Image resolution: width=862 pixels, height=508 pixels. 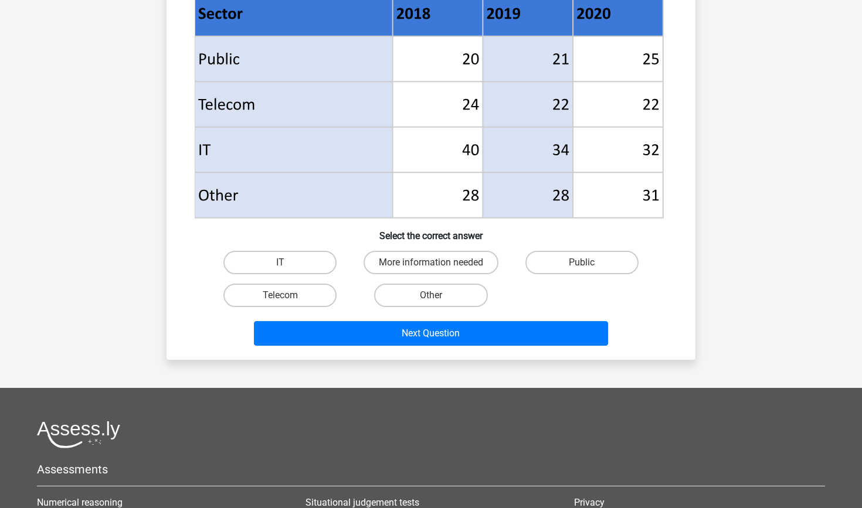 What do you see at coordinates (581, 263) in the screenshot?
I see `label: Public` at bounding box center [581, 263].